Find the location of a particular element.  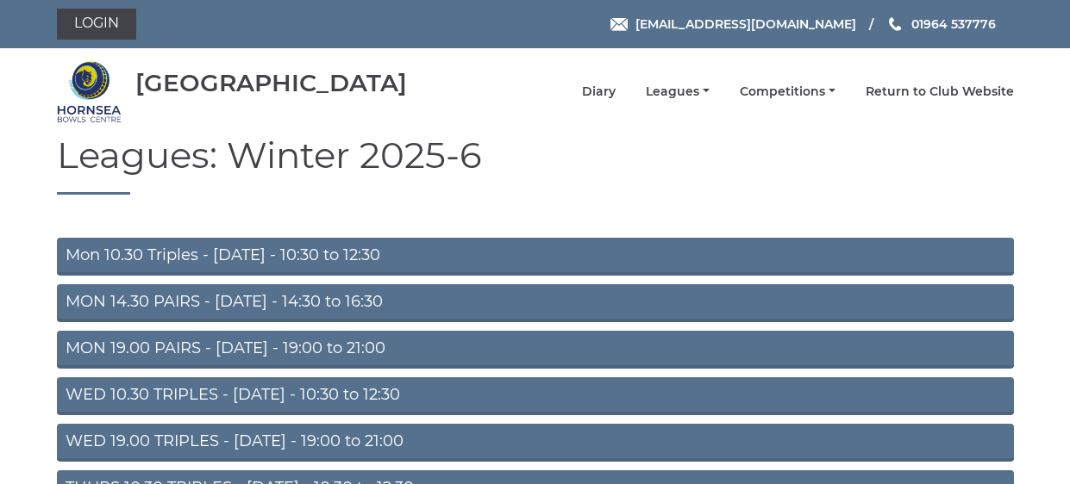

img: Email is located at coordinates (619, 24).